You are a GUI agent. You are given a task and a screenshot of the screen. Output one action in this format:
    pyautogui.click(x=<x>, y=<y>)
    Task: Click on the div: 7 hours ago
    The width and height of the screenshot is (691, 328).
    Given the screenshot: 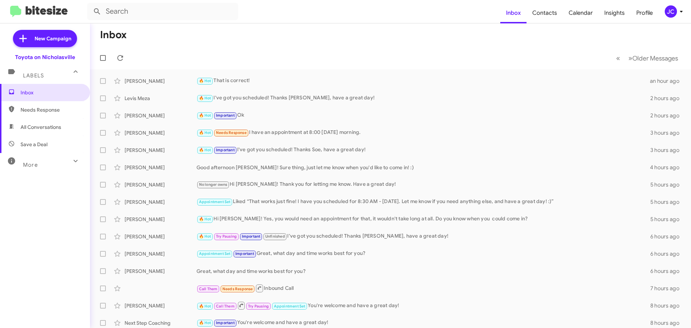 What is the action you would take?
    pyautogui.click(x=667, y=288)
    